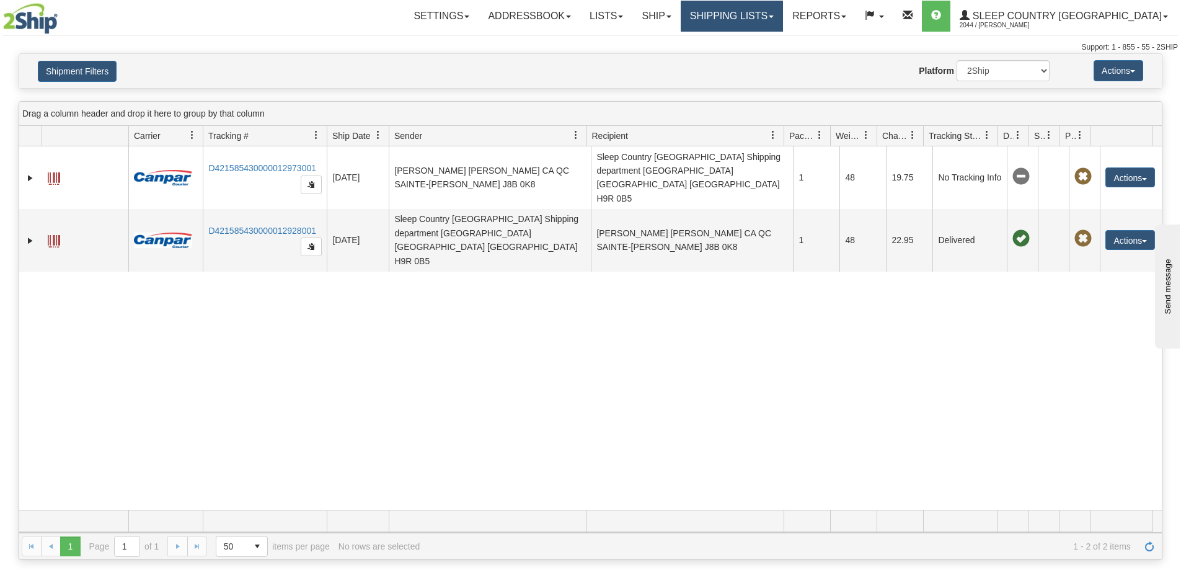 This screenshot has height=570, width=1181. What do you see at coordinates (273, 546) in the screenshot?
I see `span: items per page` at bounding box center [273, 546].